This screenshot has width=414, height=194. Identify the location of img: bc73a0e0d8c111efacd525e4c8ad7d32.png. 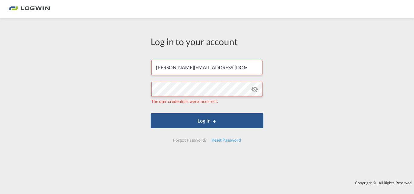
(29, 9).